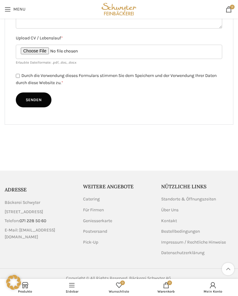 The height and width of the screenshot is (296, 238). What do you see at coordinates (166, 287) in the screenshot?
I see `div: My cart` at bounding box center [166, 287].